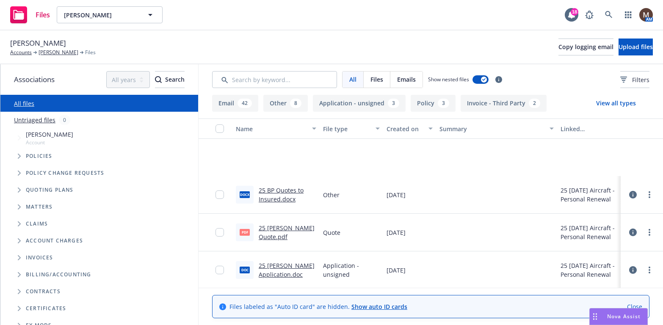 The width and height of the screenshot is (663, 325). I want to click on div: Created on, so click(405, 129).